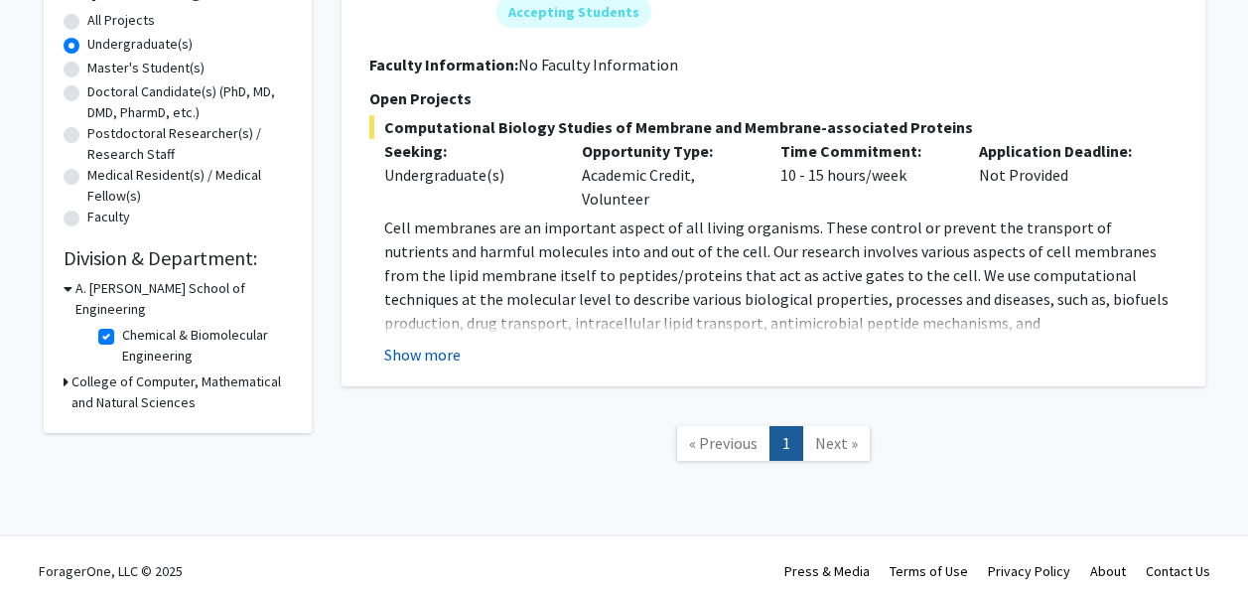  Describe the element at coordinates (865, 151) in the screenshot. I see `p: Time Commitment:` at that location.